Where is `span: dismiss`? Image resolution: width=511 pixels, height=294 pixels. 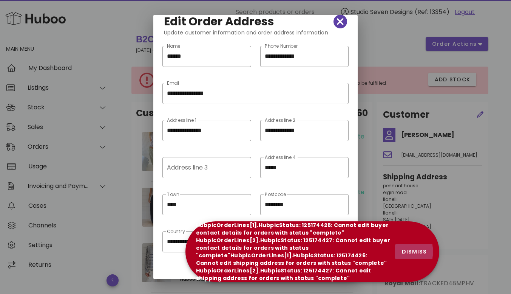
span: dismiss is located at coordinates (414, 251).